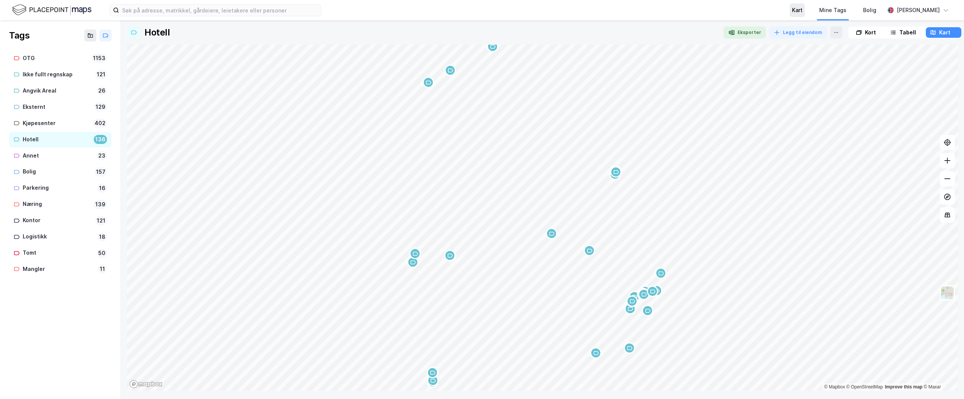 The image size is (964, 399). Describe the element at coordinates (101, 172) in the screenshot. I see `div: 157` at that location.